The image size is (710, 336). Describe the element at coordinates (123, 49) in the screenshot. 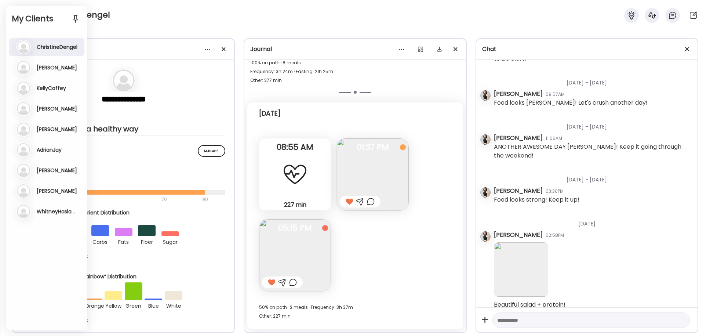

I see `div: Profile` at that location.